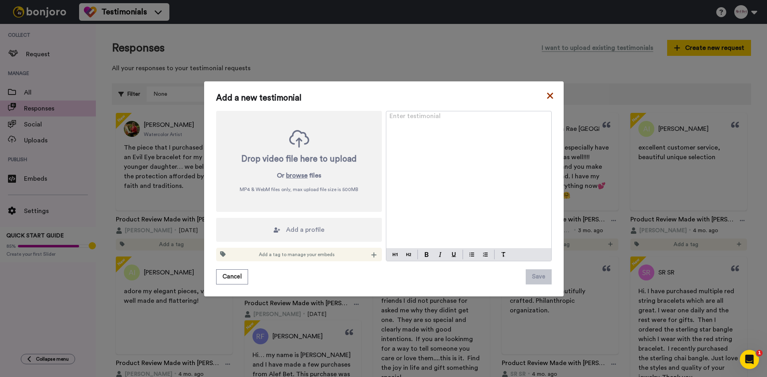 Image resolution: width=767 pixels, height=377 pixels. What do you see at coordinates (299, 176) in the screenshot?
I see `p: Or files` at bounding box center [299, 176].